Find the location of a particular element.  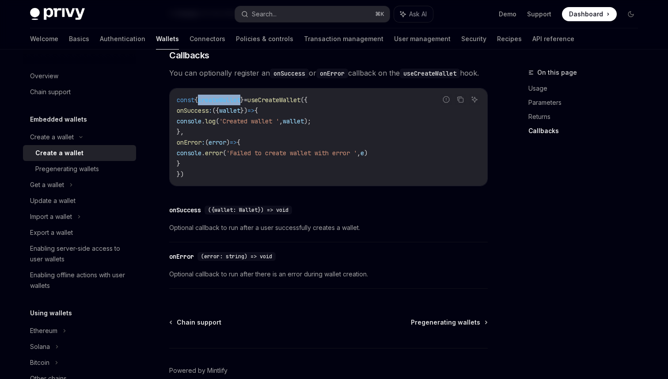

div: Chain support is located at coordinates (50, 92).